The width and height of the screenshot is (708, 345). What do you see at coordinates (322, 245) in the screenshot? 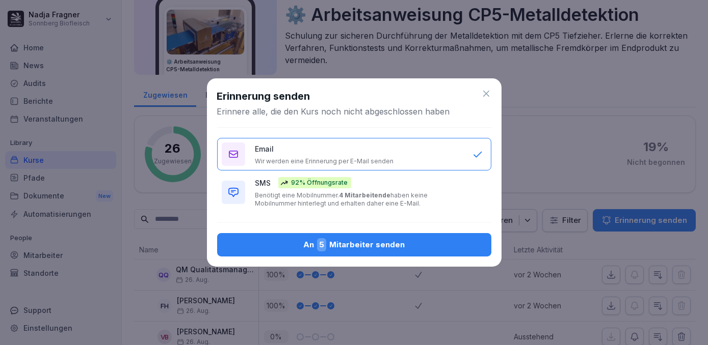
I see `span: 5` at bounding box center [322, 245].